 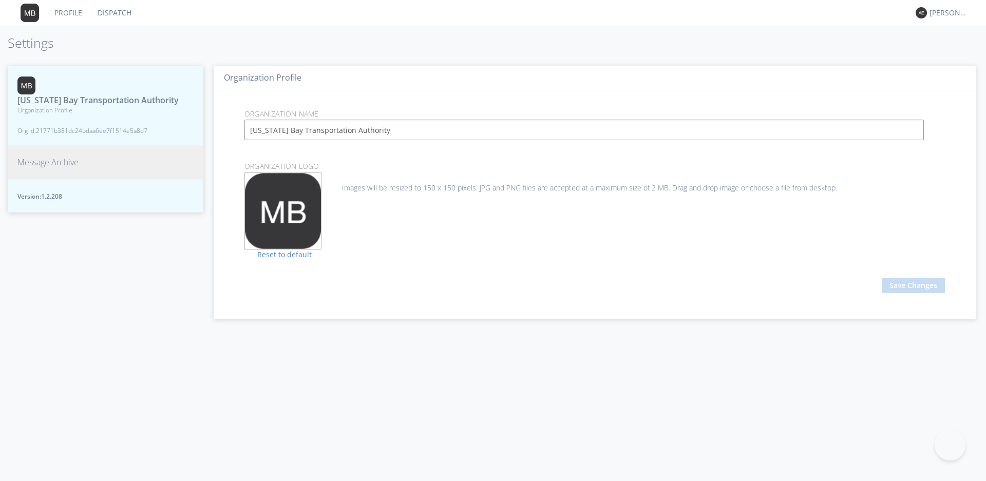 What do you see at coordinates (278, 254) in the screenshot?
I see `a: Reset to default` at bounding box center [278, 254].